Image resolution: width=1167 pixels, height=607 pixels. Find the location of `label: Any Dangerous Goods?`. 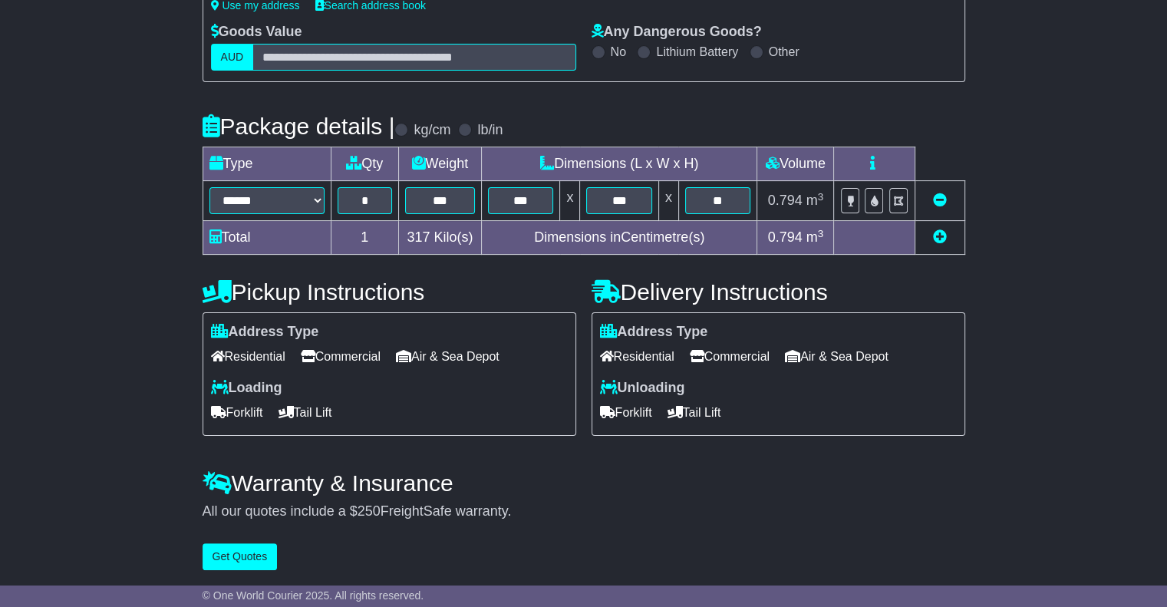

label: Any Dangerous Goods? is located at coordinates (677, 32).